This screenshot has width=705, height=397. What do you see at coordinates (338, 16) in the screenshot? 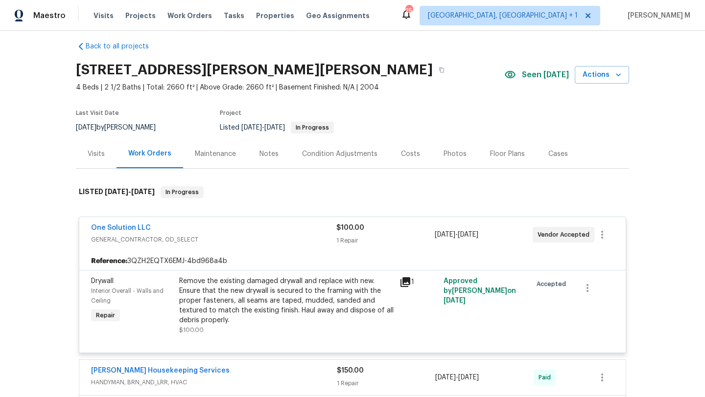
I see `span: Geo Assignments` at bounding box center [338, 16].